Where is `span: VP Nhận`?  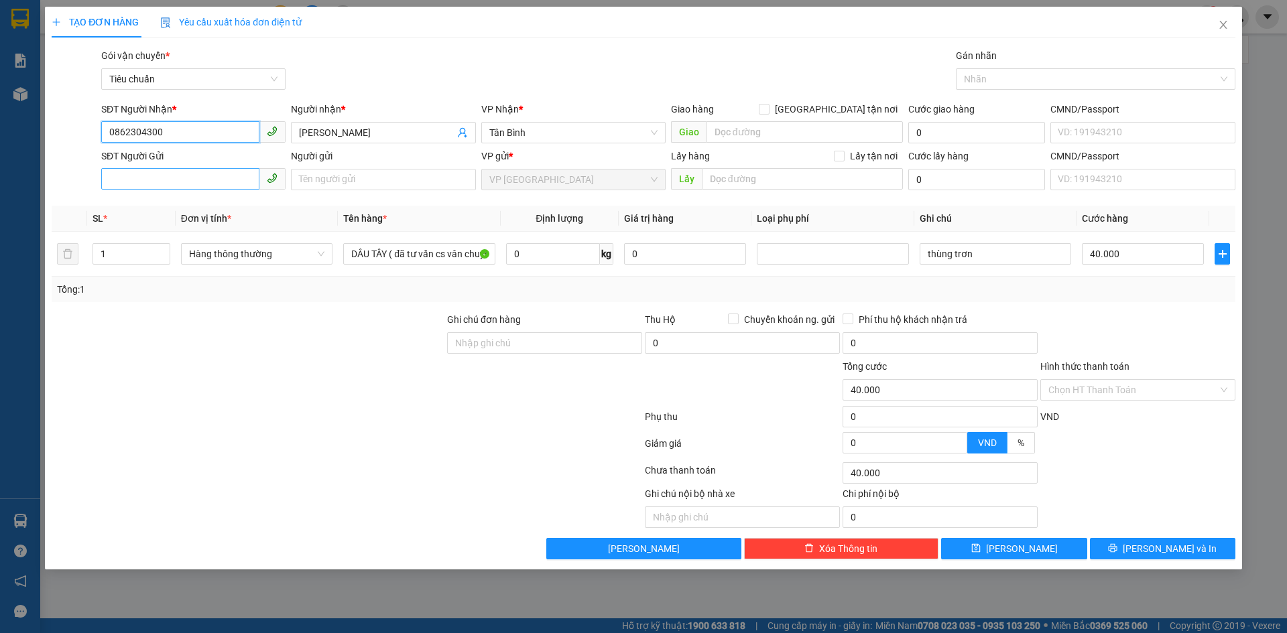 span: VP Nhận is located at coordinates (500, 109).